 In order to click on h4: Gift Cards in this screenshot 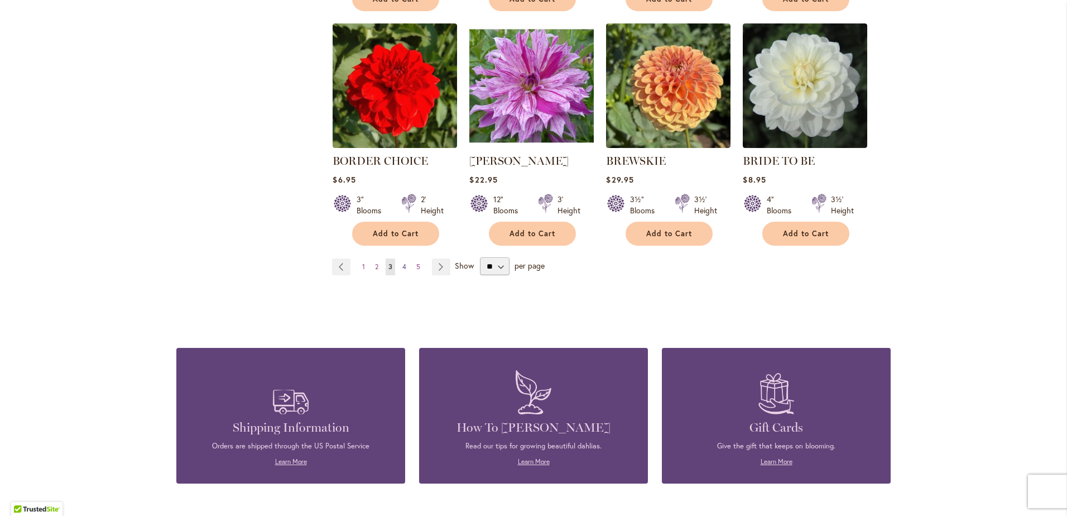, I will do `click(776, 427)`.